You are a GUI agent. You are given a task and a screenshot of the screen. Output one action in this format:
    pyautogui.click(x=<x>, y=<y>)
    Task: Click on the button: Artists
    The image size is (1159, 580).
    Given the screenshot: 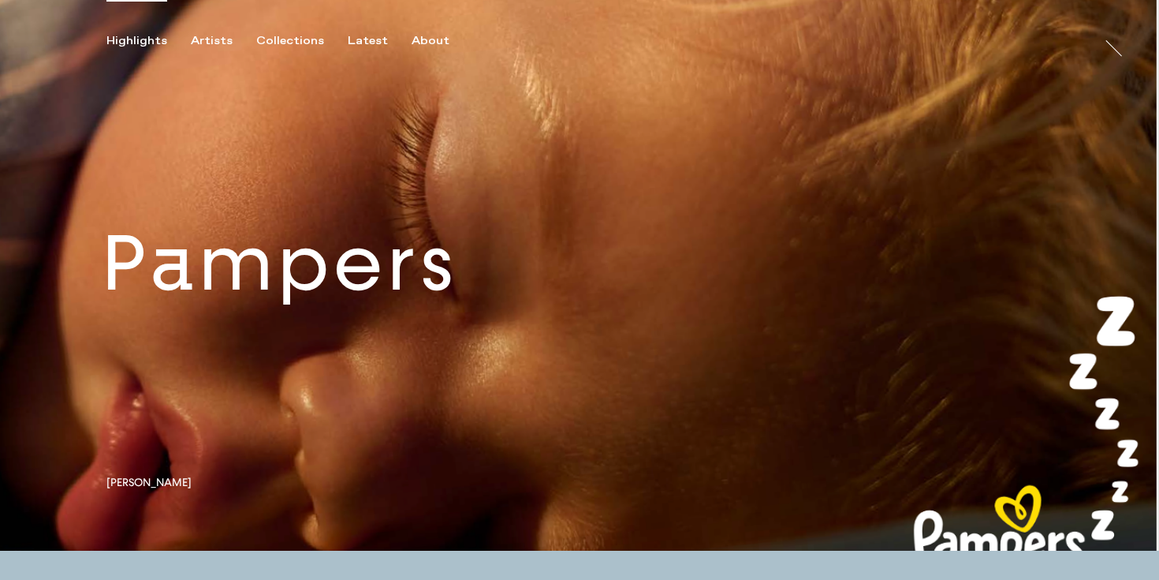 What is the action you would take?
    pyautogui.click(x=223, y=41)
    